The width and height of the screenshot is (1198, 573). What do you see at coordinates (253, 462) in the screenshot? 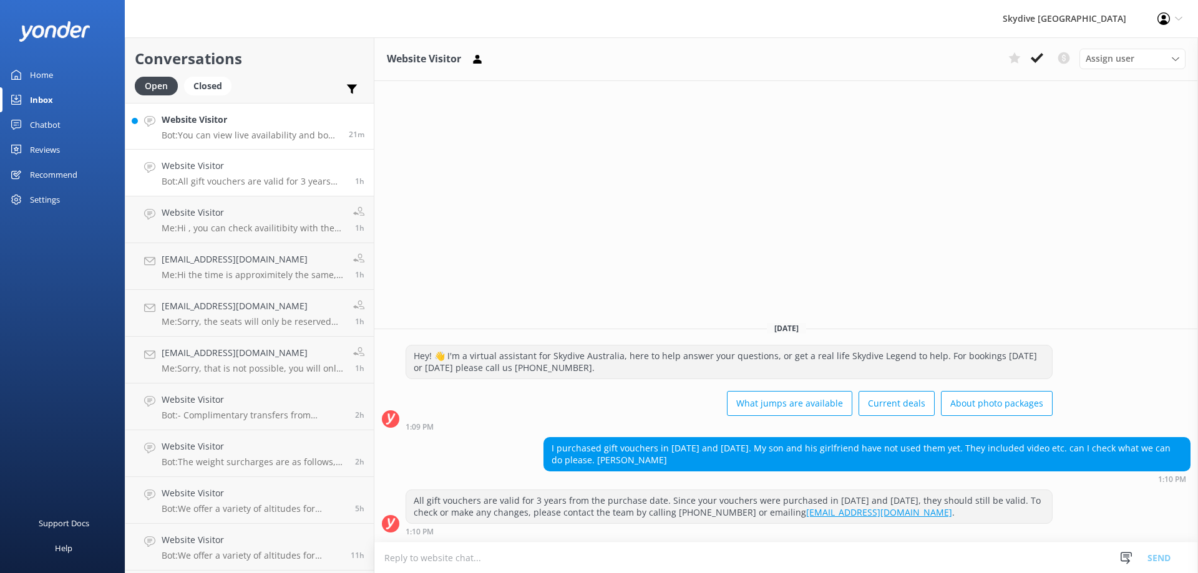
I see `p: Bot: The weight surcharges are as follows, payable at the drop zone: - 94kg - 104kgs = $55.00 AUD...` at bounding box center [253, 462].